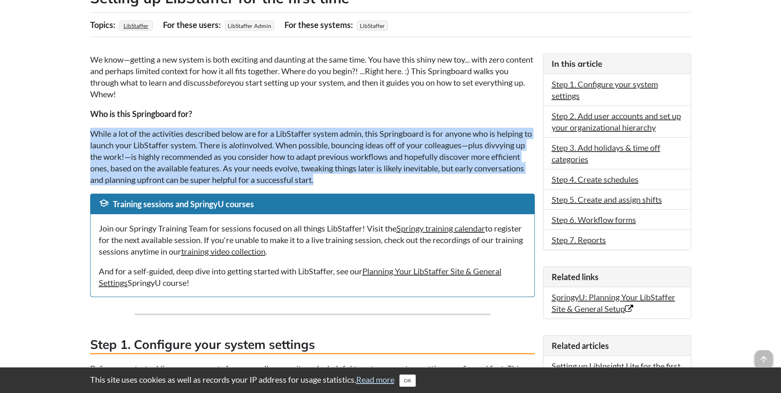  I want to click on p: We know—getting a new system is both exciting and daunting at the same time. You have this shiny ..., so click(313, 77).